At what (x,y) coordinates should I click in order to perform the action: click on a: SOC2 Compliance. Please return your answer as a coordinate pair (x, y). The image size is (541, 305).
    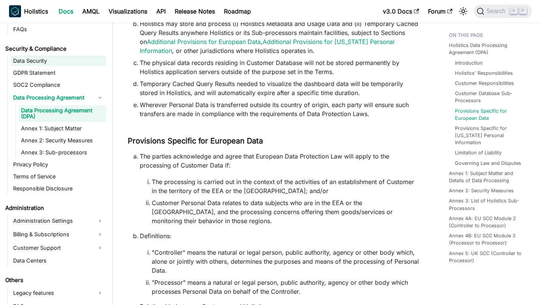
    Looking at the image, I should click on (58, 85).